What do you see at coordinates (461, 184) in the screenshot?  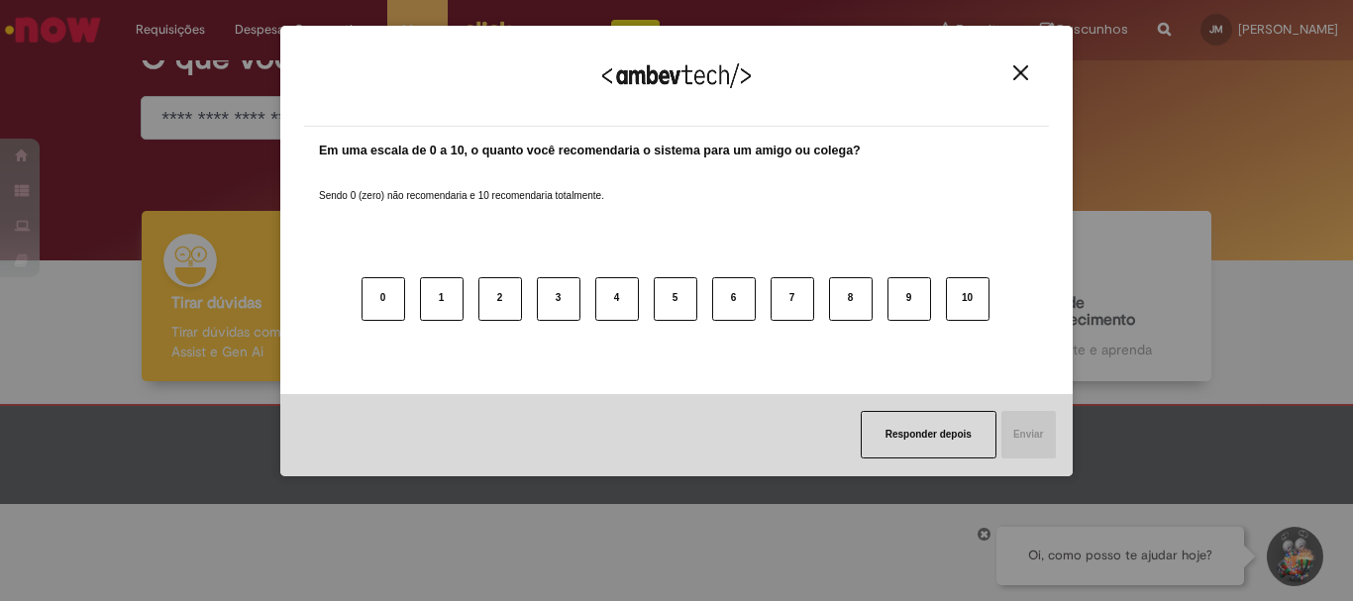 I see `label: Sendo 0 (zero) não recomendaria e 10 recomendaria totalmente.` at bounding box center [461, 184].